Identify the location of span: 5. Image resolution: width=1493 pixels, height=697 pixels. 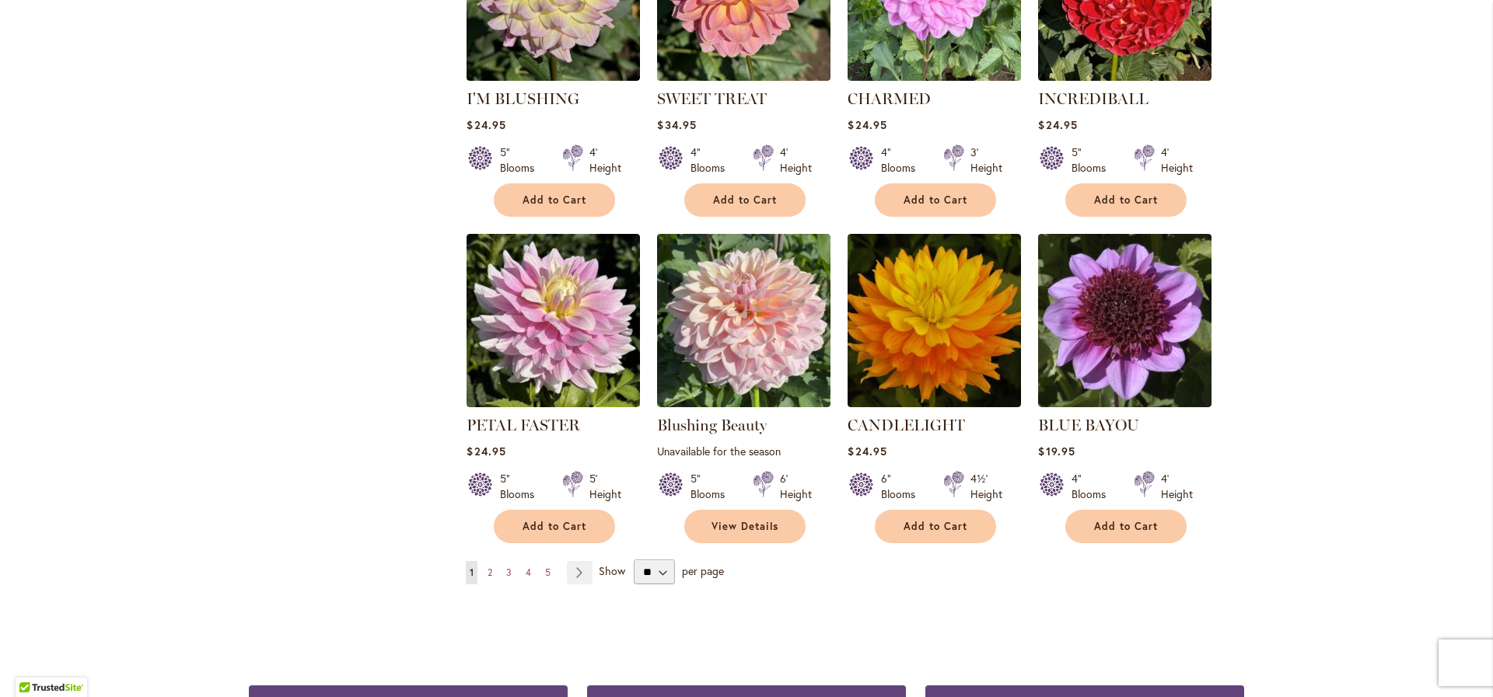
(547, 572).